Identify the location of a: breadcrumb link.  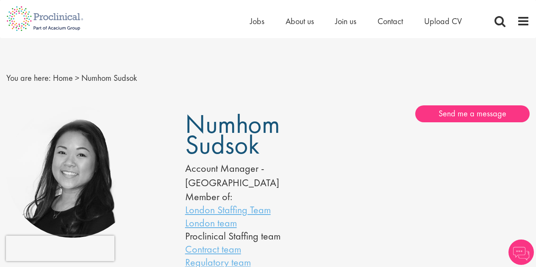
(63, 78).